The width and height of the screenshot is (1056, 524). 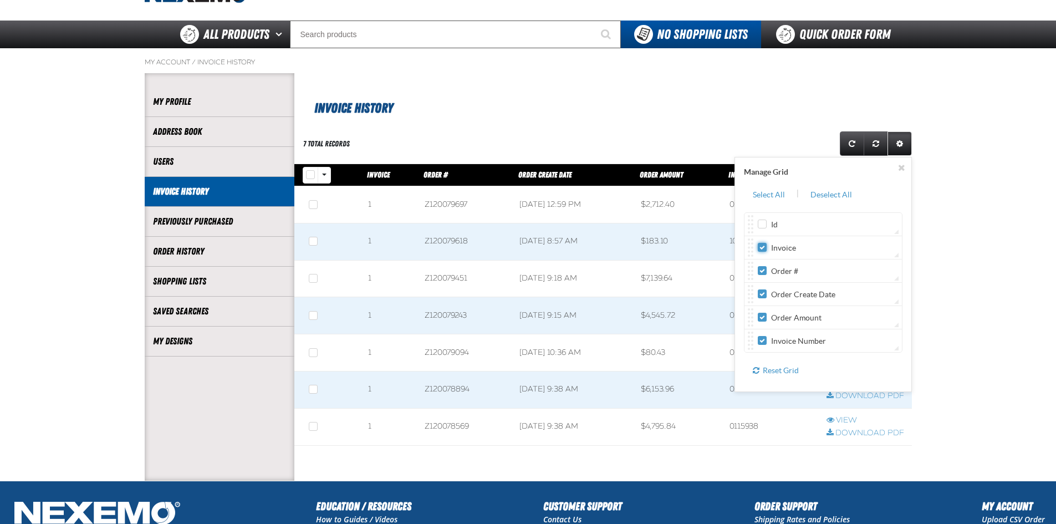 What do you see at coordinates (866, 420) in the screenshot?
I see `a: View row action` at bounding box center [866, 420].